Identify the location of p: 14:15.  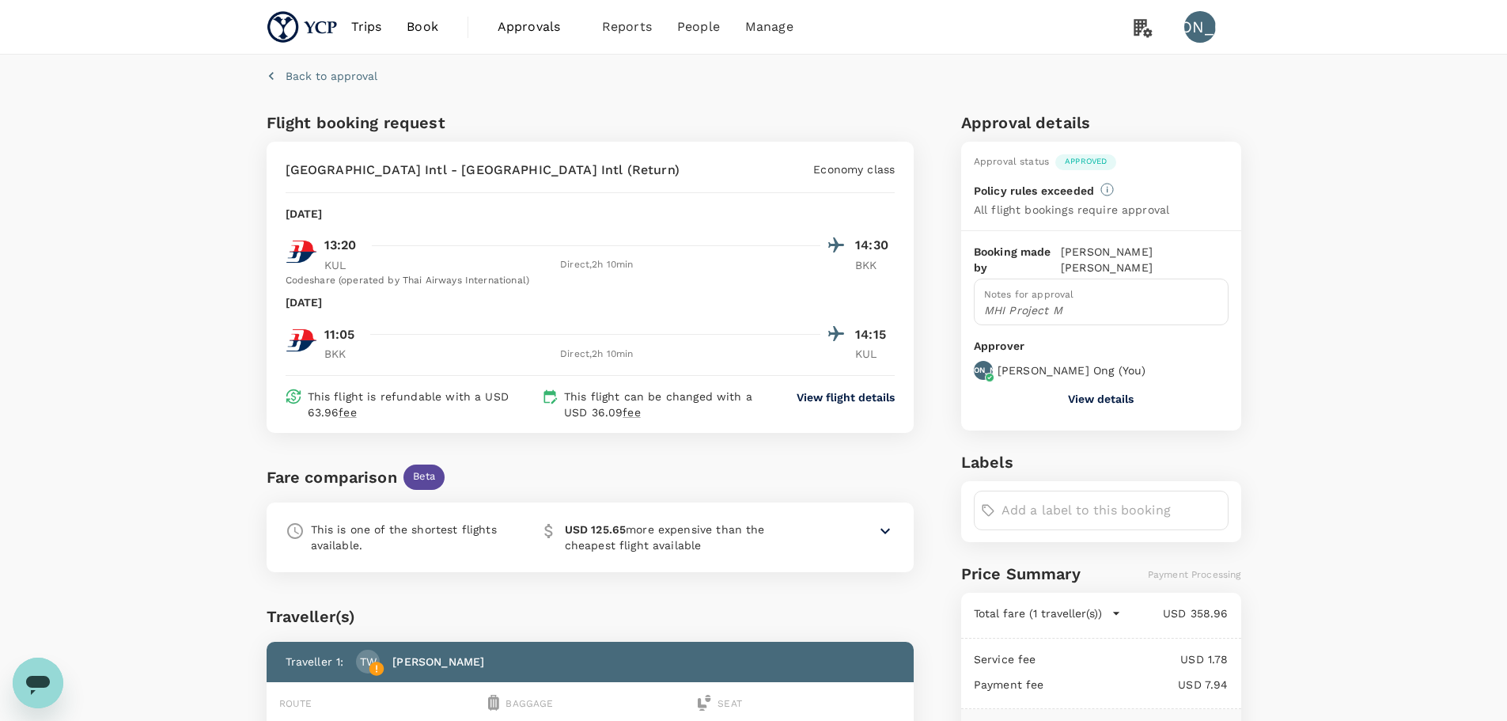
(875, 335).